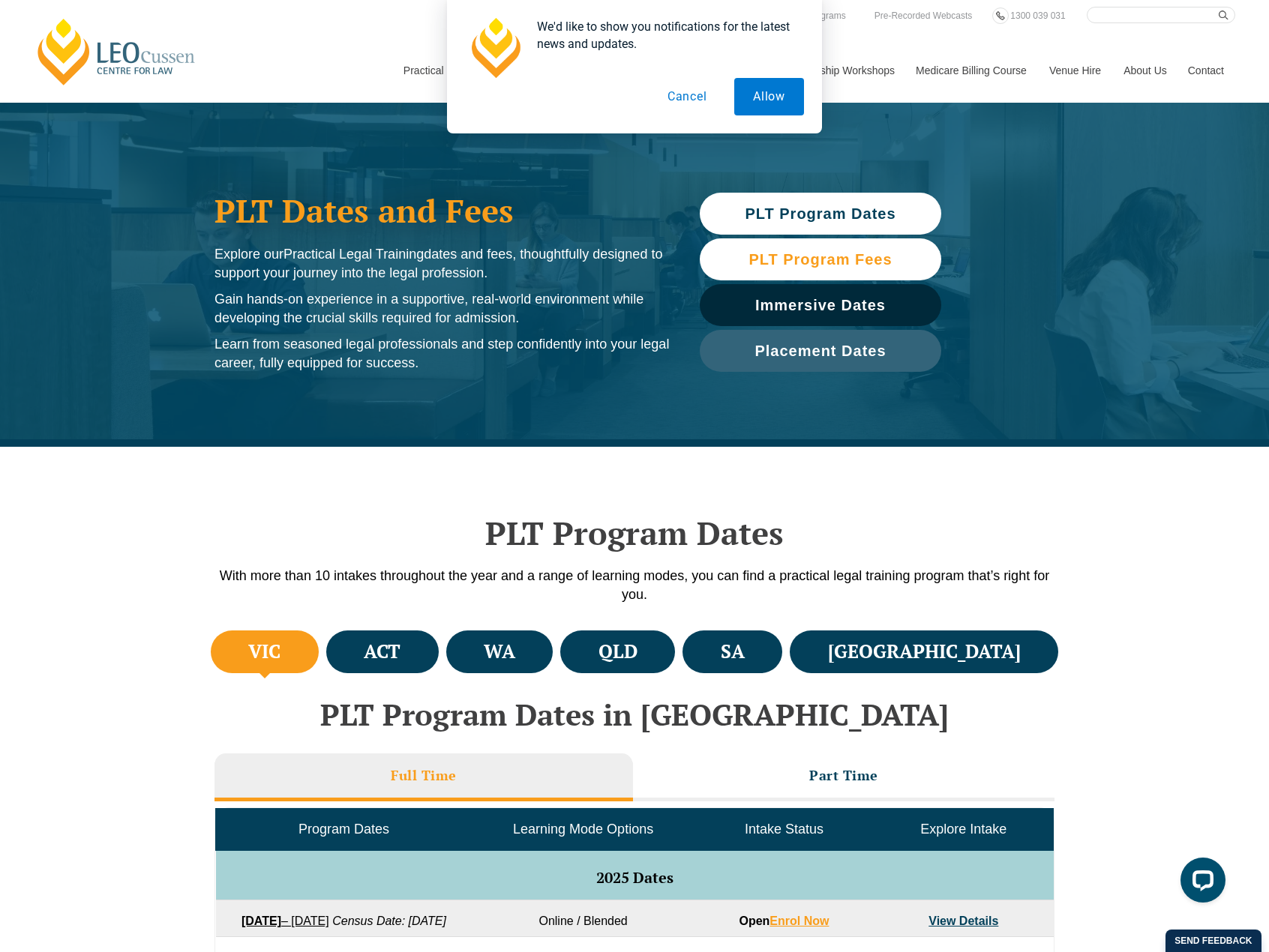 The image size is (1269, 952). I want to click on p: With more than 10 intakes throughout the year and a range of learning modes, you can find a pract..., so click(634, 586).